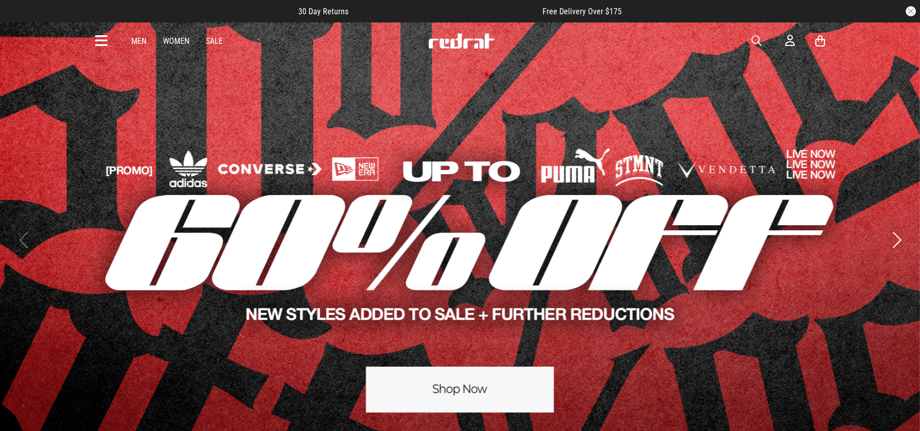 The image size is (920, 431). Describe the element at coordinates (323, 11) in the screenshot. I see `span: 30 Day Returns` at that location.